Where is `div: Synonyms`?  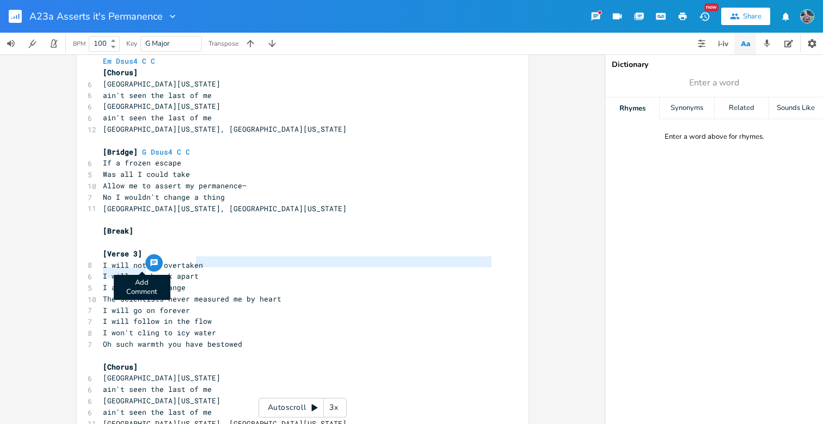
div: Synonyms is located at coordinates (686, 108).